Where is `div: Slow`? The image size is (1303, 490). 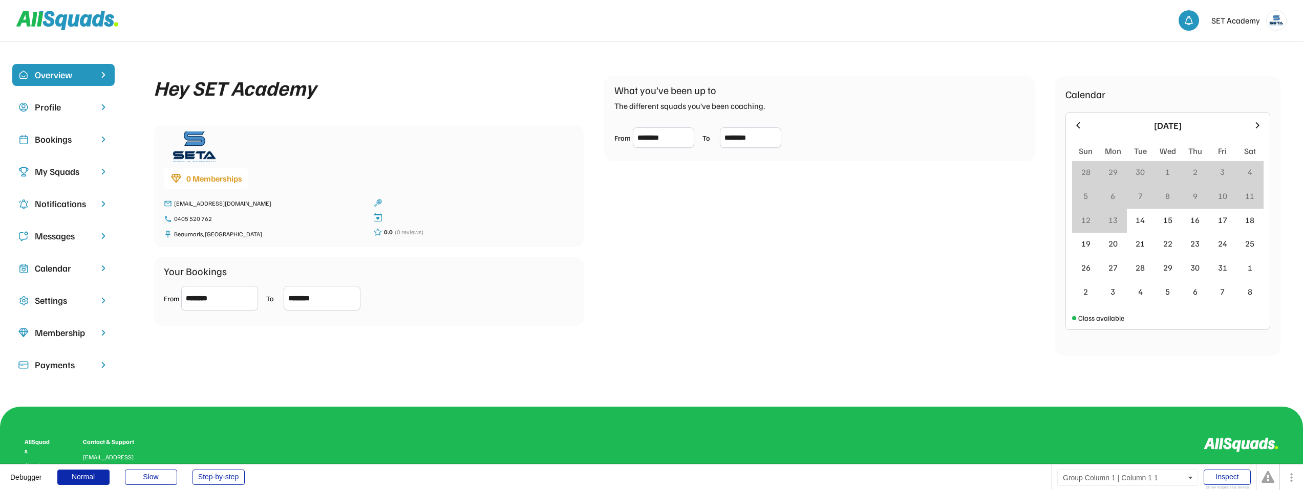
div: Slow is located at coordinates (151, 478).